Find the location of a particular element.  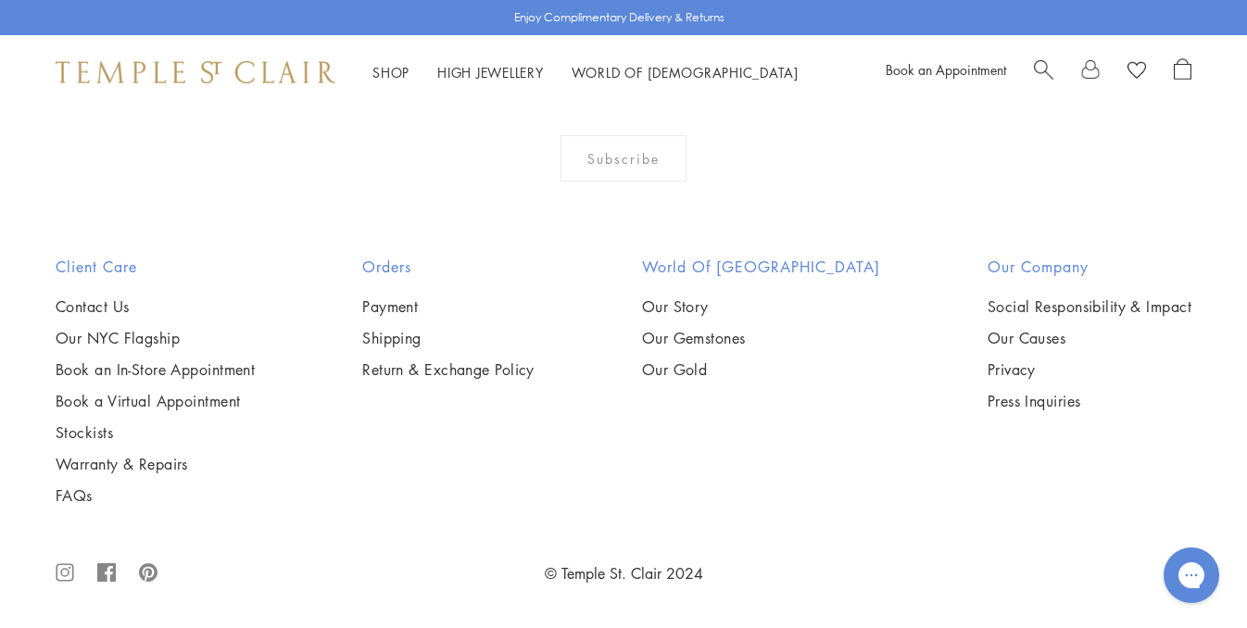

a: Search is located at coordinates (1043, 72).